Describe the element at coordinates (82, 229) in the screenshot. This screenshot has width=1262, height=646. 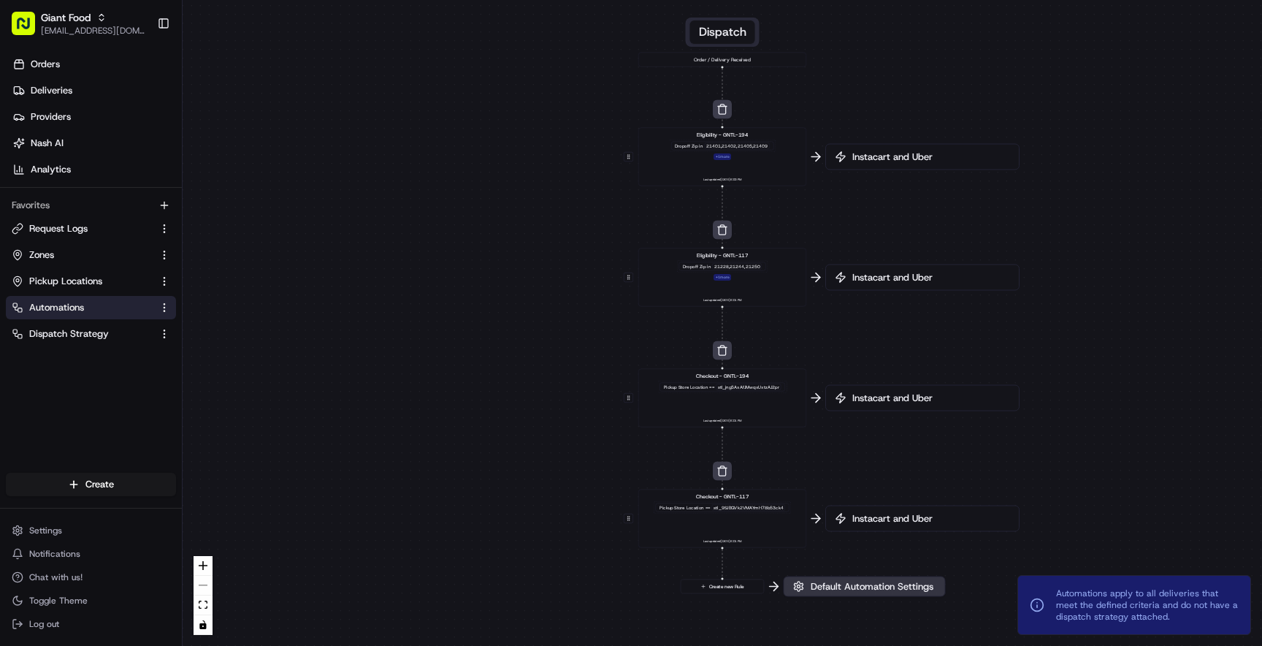
I see `a: Request Logs` at that location.